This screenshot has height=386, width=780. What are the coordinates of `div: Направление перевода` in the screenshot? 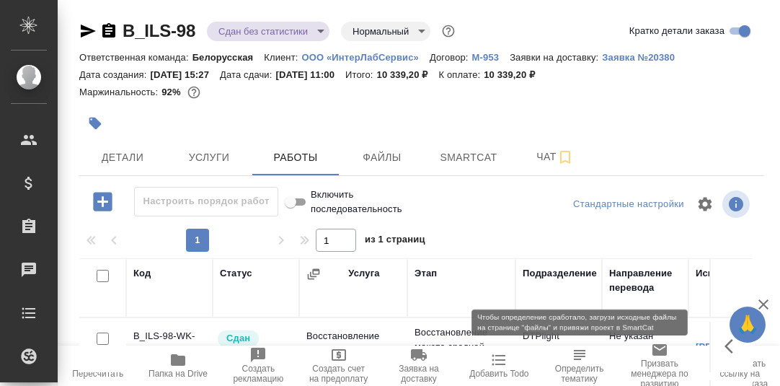 It's located at (646, 281).